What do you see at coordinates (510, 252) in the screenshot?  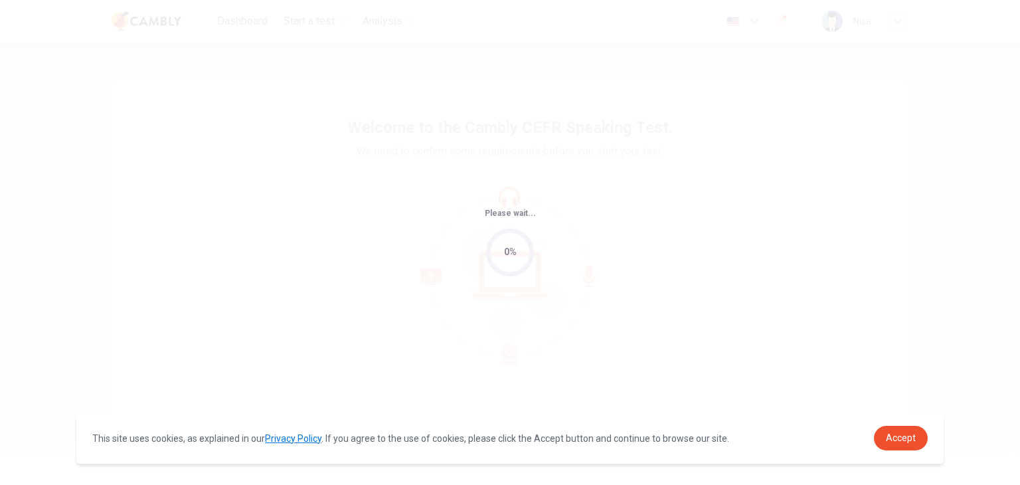 I see `div: 0%` at bounding box center [510, 252].